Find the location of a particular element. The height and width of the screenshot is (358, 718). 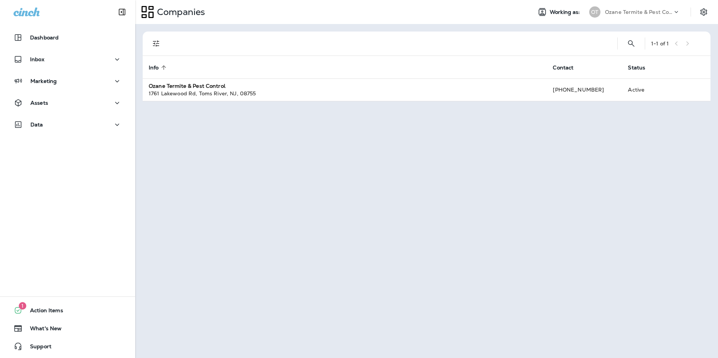

p: Marketing is located at coordinates (44, 81).